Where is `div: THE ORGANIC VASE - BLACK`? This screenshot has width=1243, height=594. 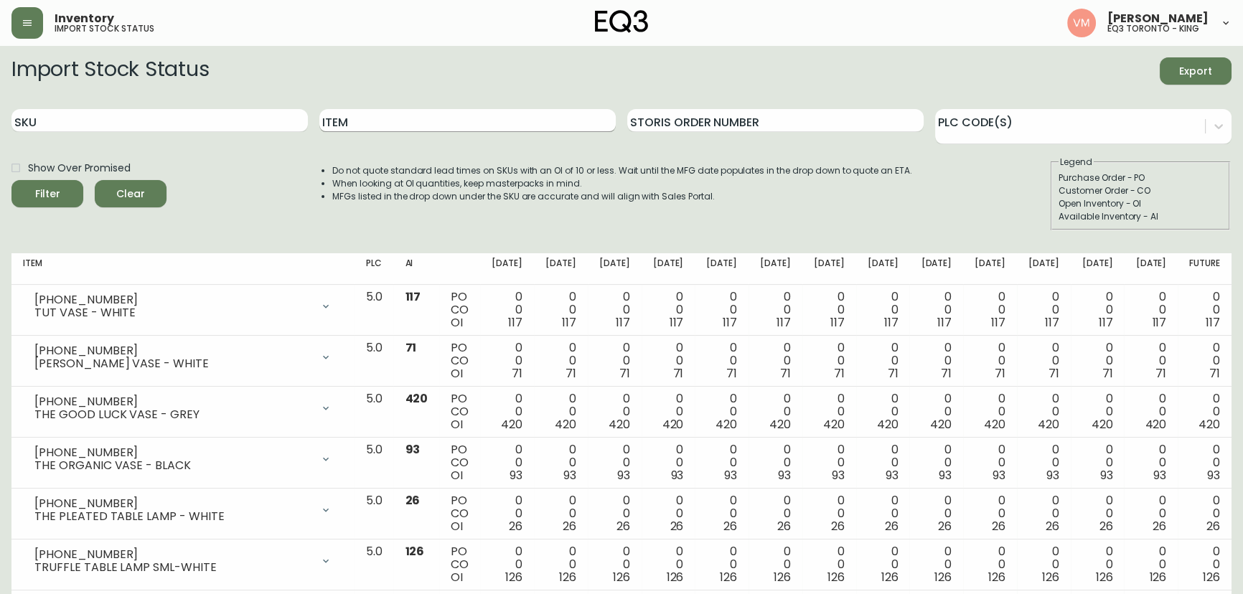
div: THE ORGANIC VASE - BLACK is located at coordinates (173, 466).